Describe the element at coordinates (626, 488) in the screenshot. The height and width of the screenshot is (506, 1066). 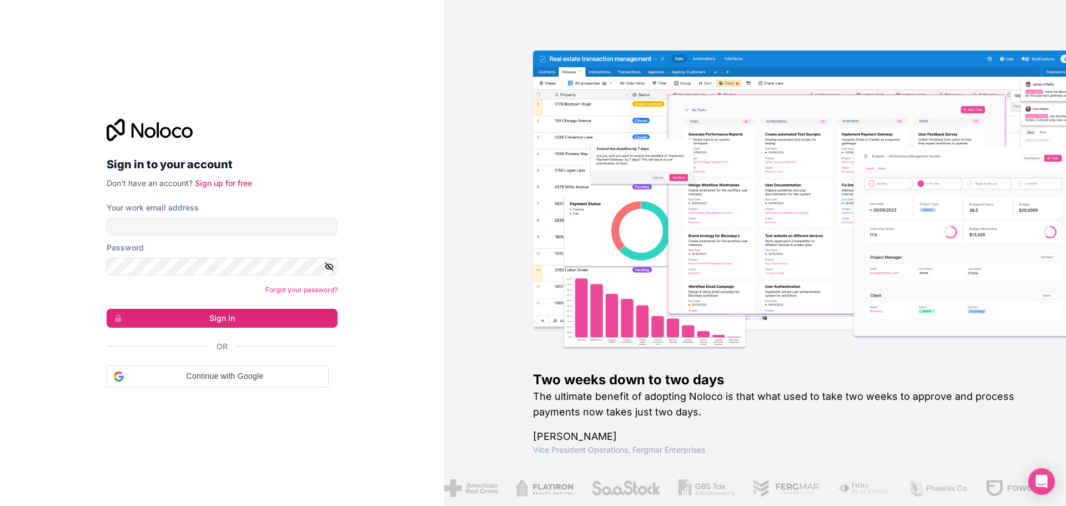
I see `img: /assets/saastock-C6Zbiodz.png` at that location.